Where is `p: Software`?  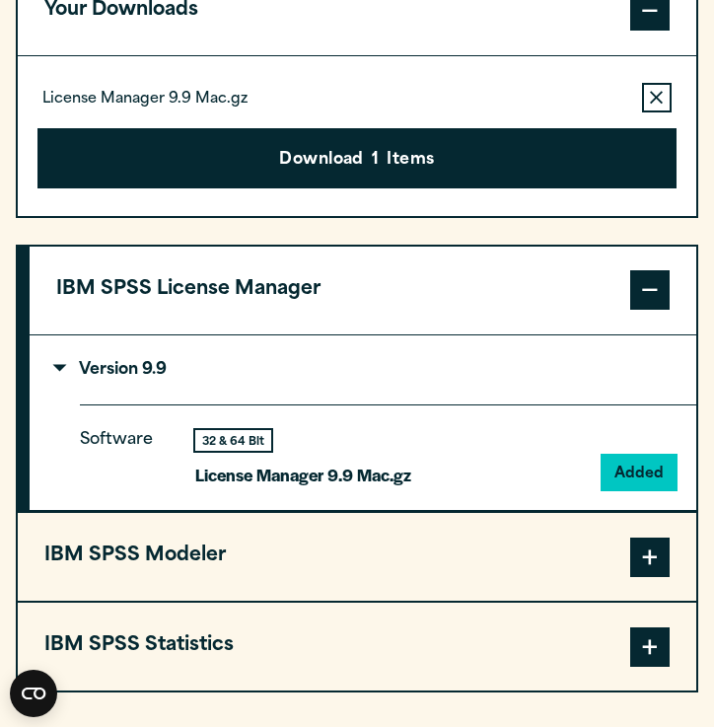 p: Software is located at coordinates (124, 450).